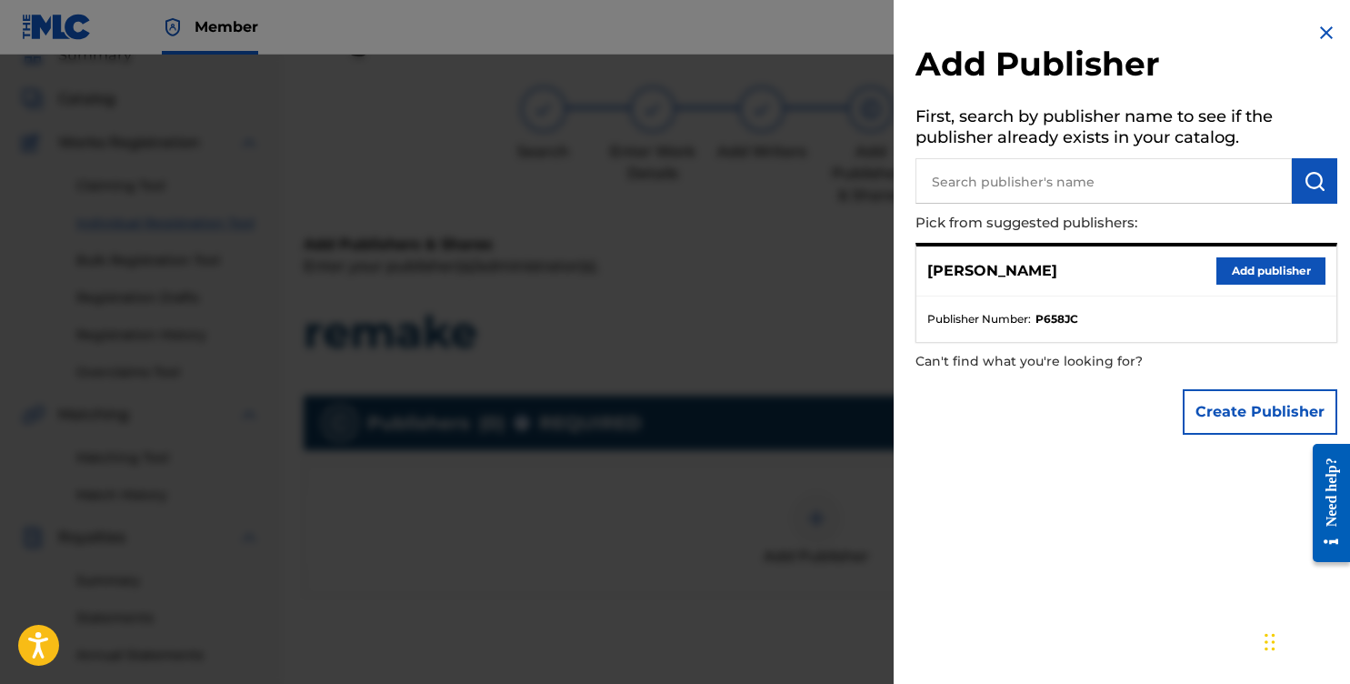 The image size is (1350, 684). What do you see at coordinates (1056, 319) in the screenshot?
I see `strong: P658JC` at bounding box center [1056, 319].